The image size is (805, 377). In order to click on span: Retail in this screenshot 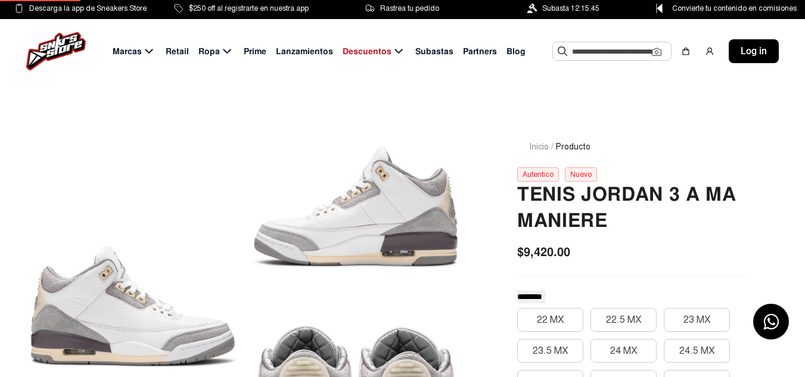, I will do `click(177, 51)`.